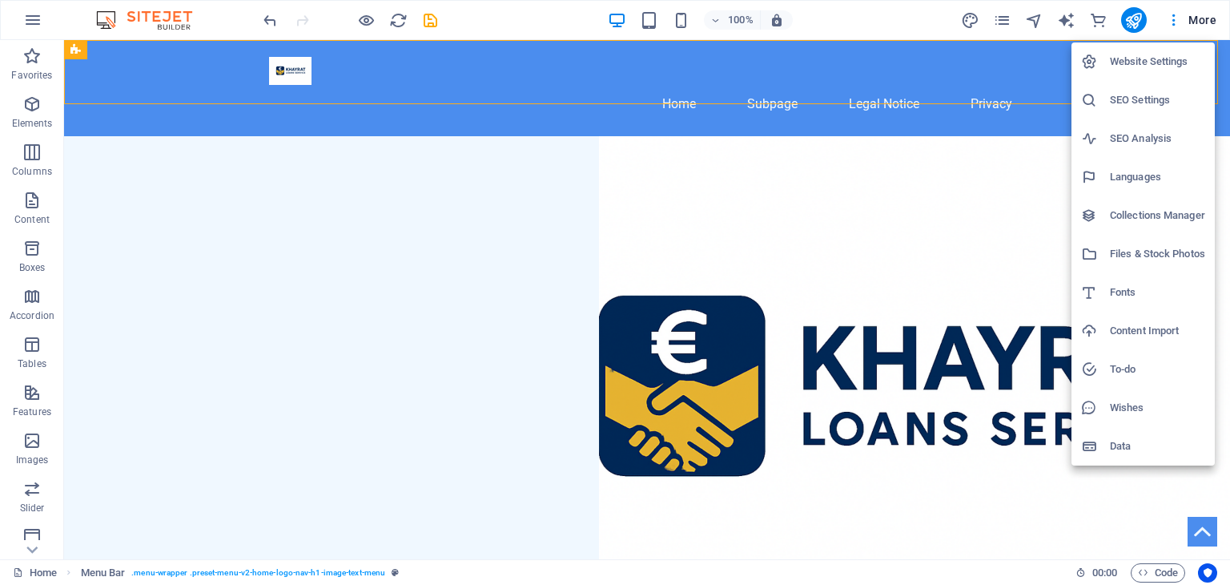 This screenshot has width=1230, height=585. What do you see at coordinates (1157, 177) in the screenshot?
I see `h6: Languages` at bounding box center [1157, 177].